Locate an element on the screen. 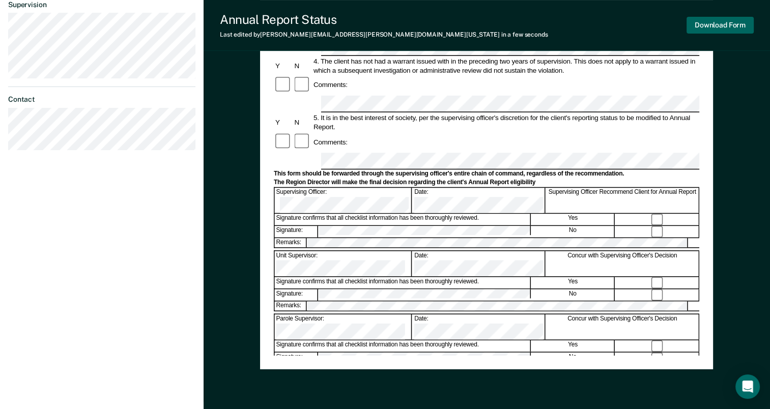 The image size is (770, 409). div: 5. It is in the best interest of society, per the supervising officer's discretion for the client... is located at coordinates (506, 123).